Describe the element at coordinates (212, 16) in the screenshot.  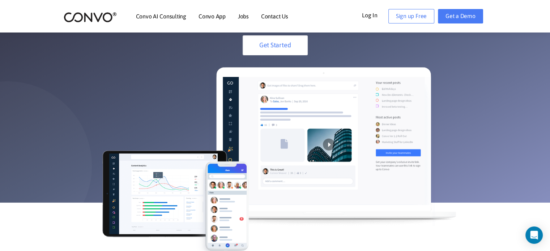
I see `a: Convo App` at that location.